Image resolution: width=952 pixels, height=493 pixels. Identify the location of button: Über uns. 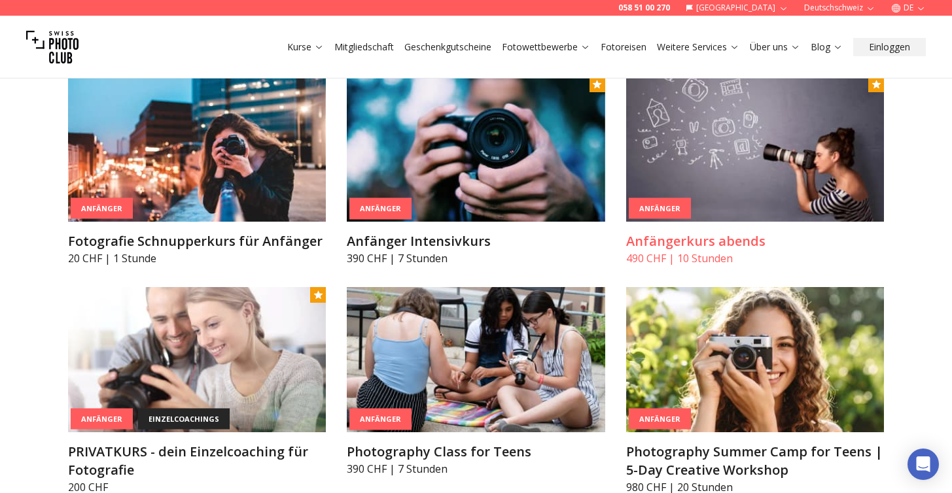
(775, 47).